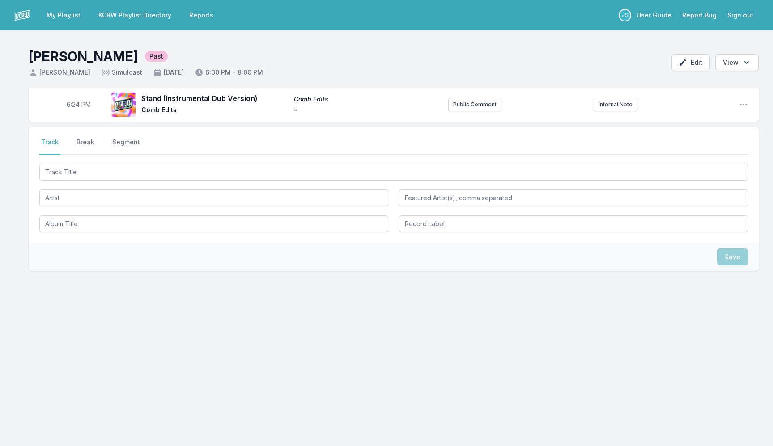 The width and height of the screenshot is (773, 446). I want to click on img: logo-white-87cec1fa9cbef997252546196dc51331.png, so click(22, 15).